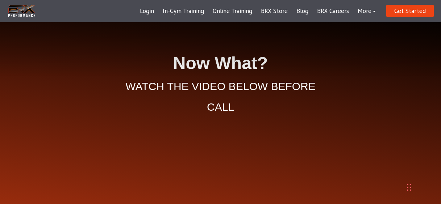 The height and width of the screenshot is (204, 441). I want to click on a: Blog, so click(302, 11).